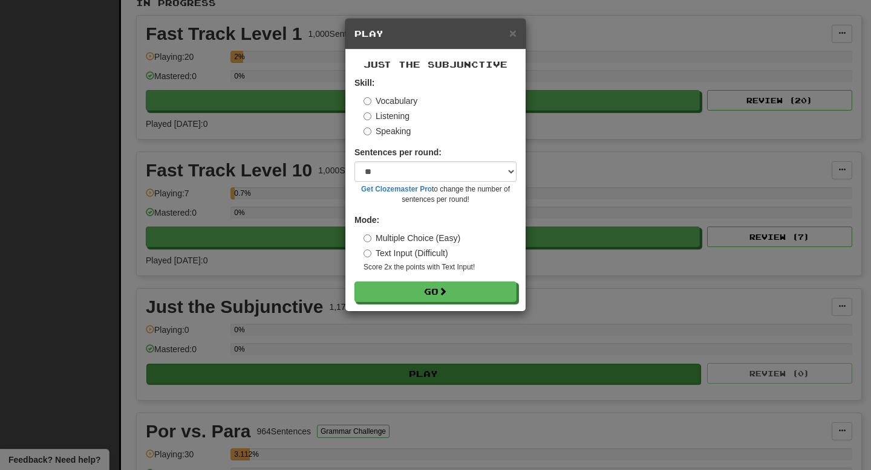  I want to click on small: to change the number of sentences per round!, so click(435, 195).